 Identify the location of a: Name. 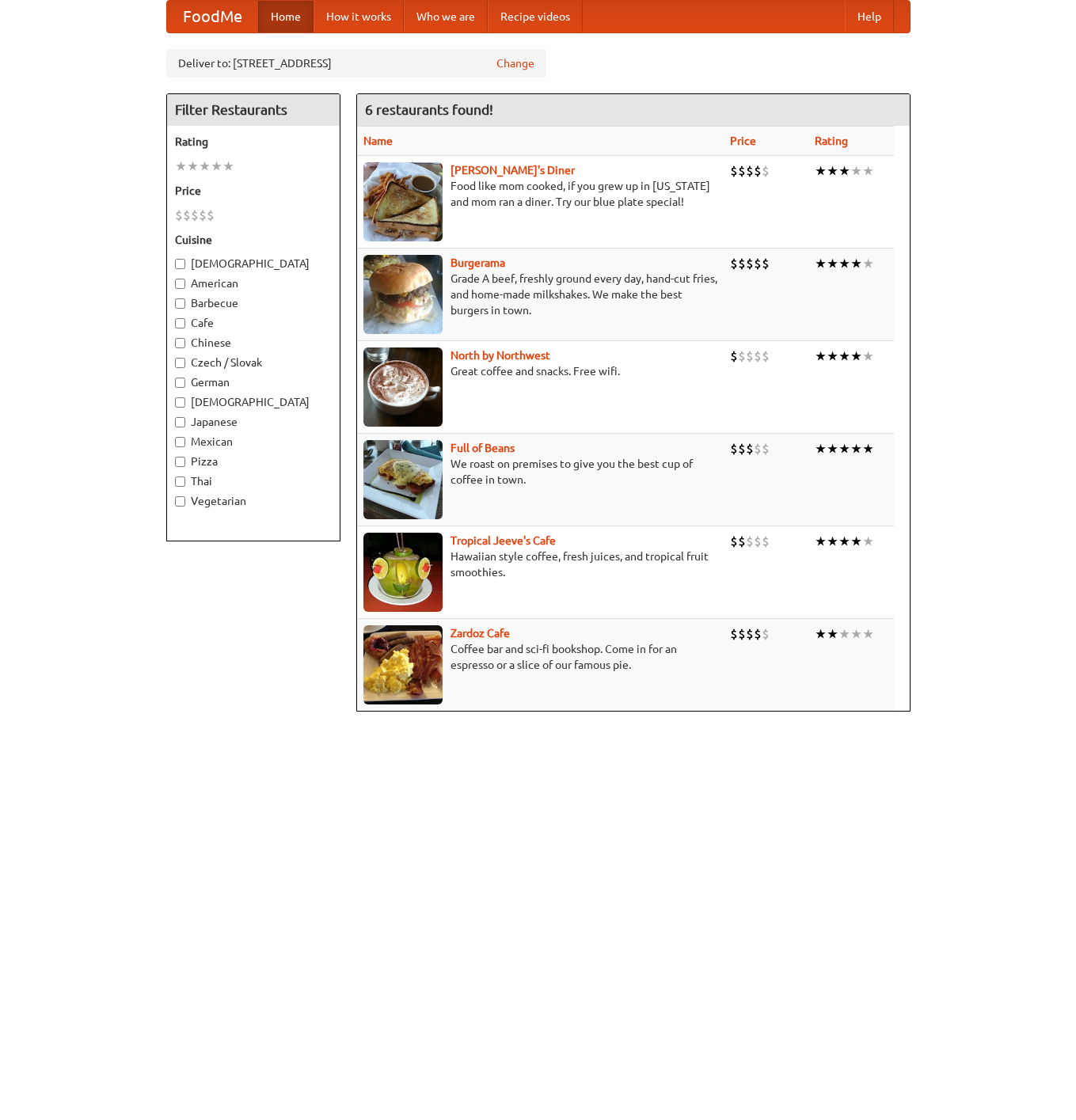
(377, 140).